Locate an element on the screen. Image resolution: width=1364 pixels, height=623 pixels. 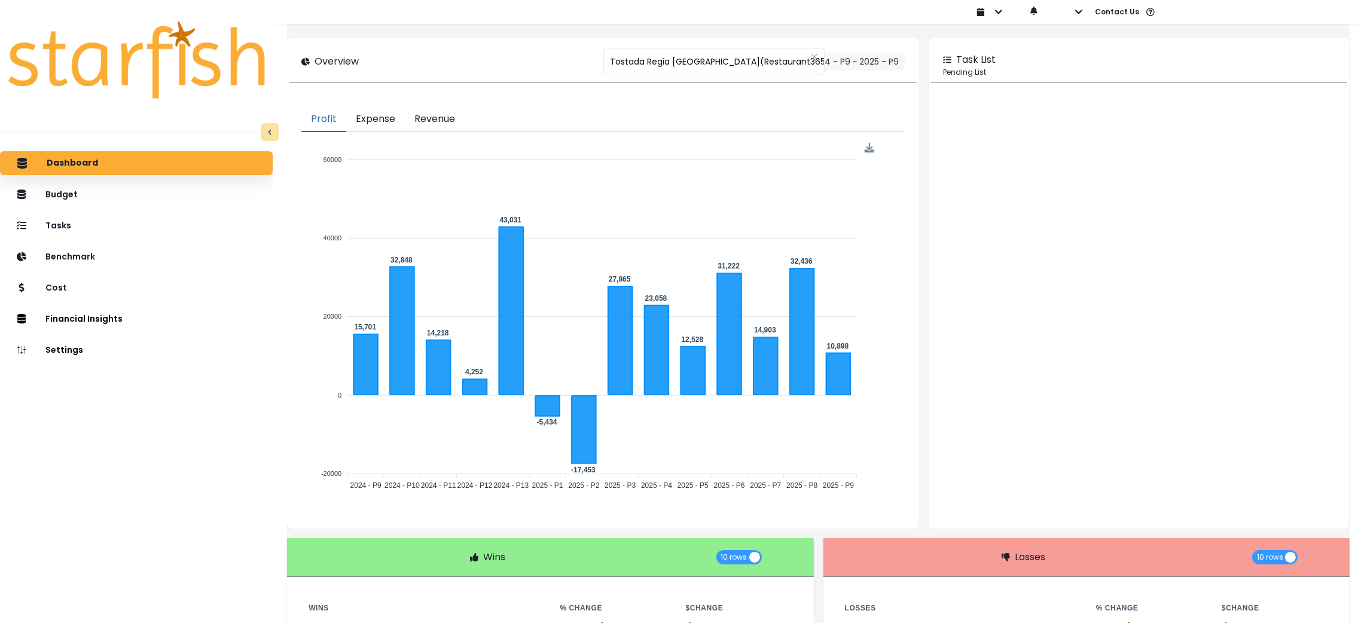
button: Profit is located at coordinates (323, 120).